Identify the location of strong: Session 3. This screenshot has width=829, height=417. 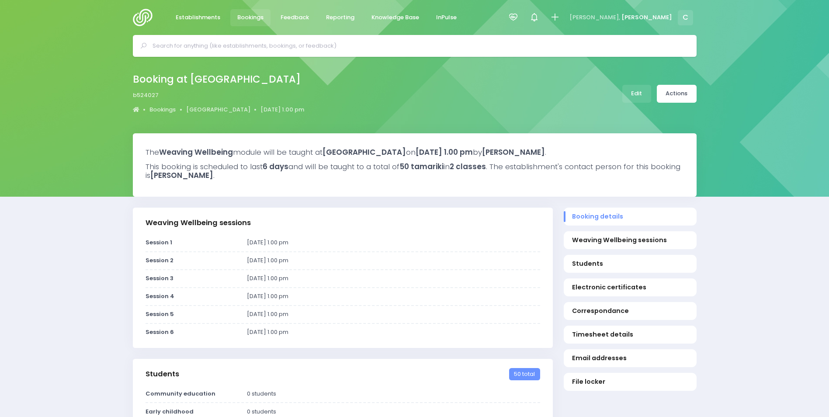
(160, 278).